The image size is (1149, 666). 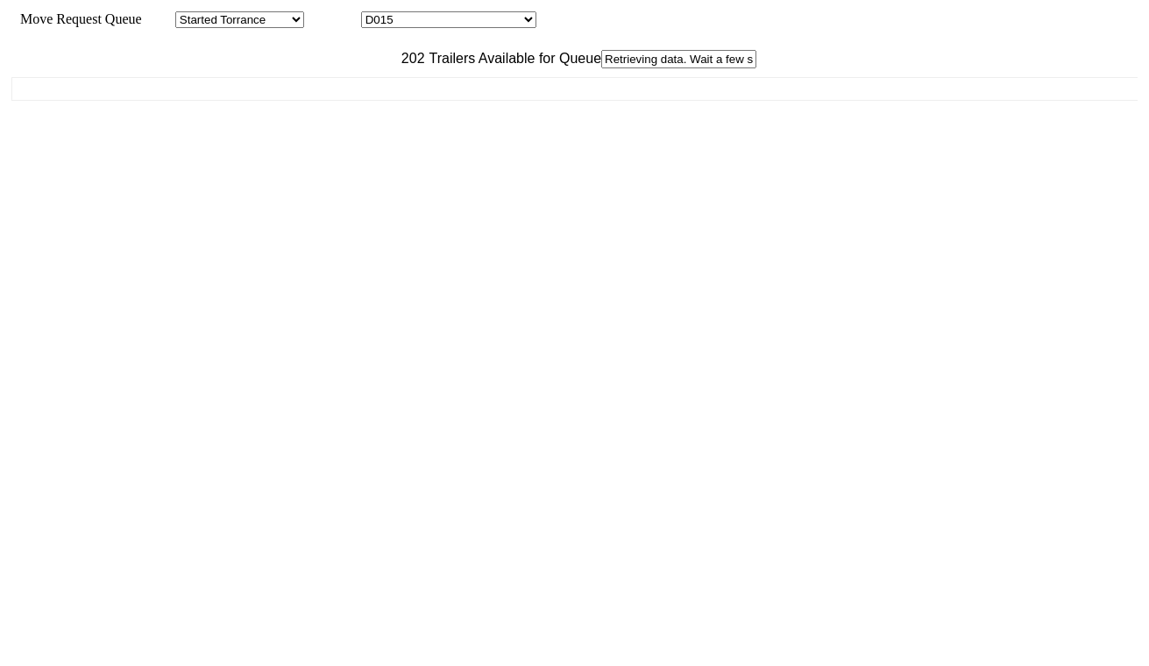 I want to click on input: Filter Available Trailers, so click(x=679, y=59).